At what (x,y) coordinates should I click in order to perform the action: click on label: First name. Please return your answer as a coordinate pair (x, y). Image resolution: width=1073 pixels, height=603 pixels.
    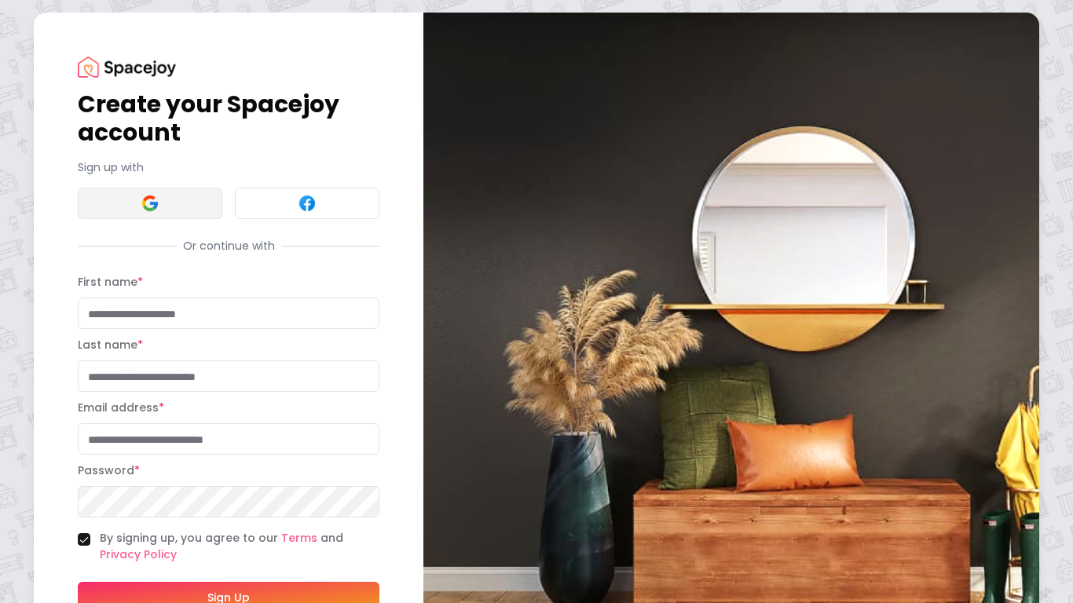
    Looking at the image, I should click on (110, 282).